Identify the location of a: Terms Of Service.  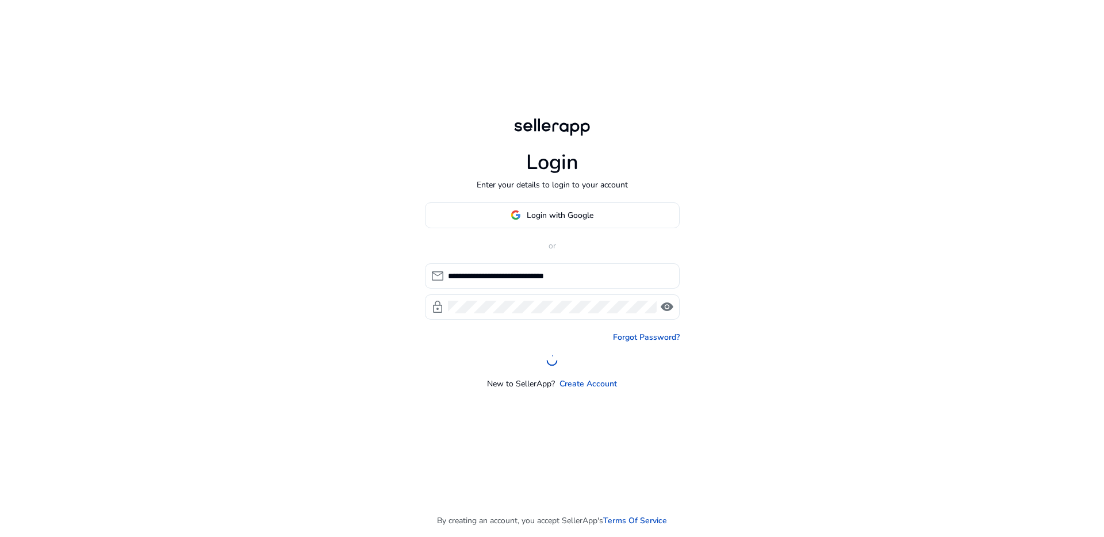
(635, 520).